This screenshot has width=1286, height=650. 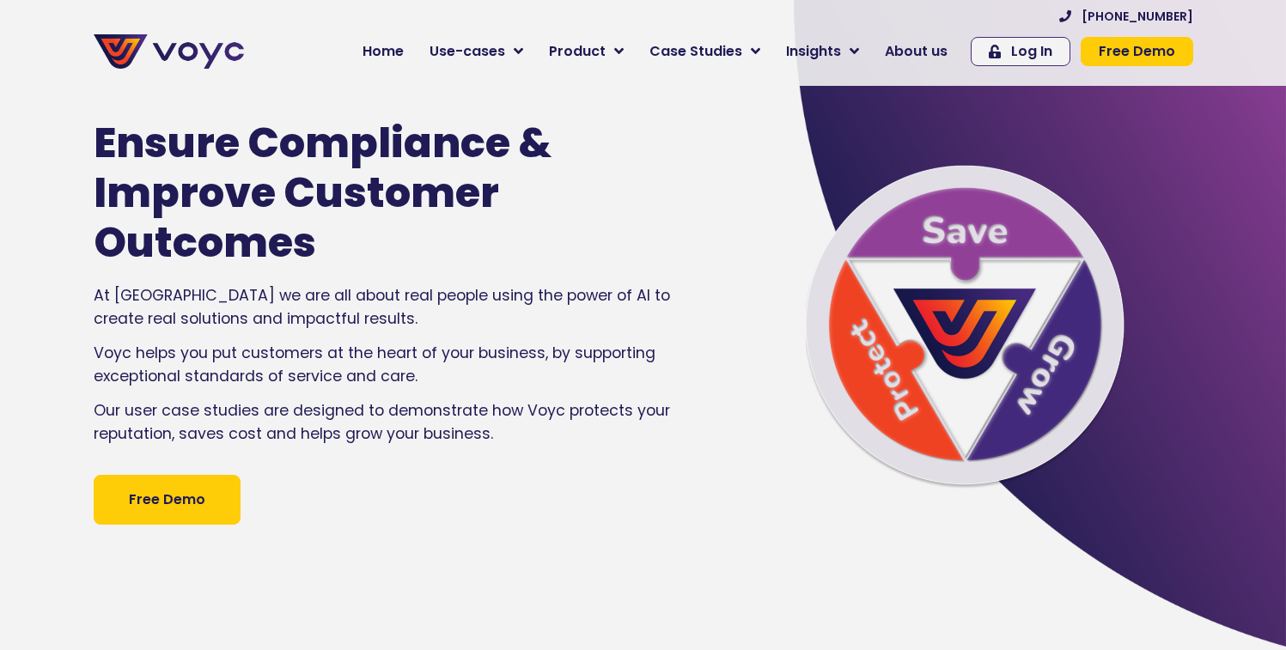 What do you see at coordinates (1021, 52) in the screenshot?
I see `a: Log In` at bounding box center [1021, 52].